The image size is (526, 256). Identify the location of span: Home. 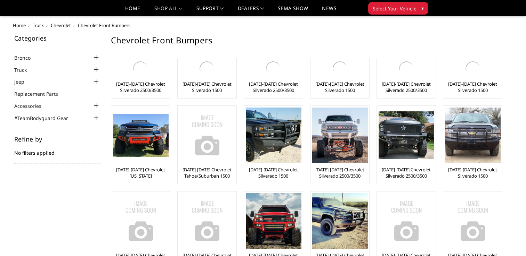
(19, 25).